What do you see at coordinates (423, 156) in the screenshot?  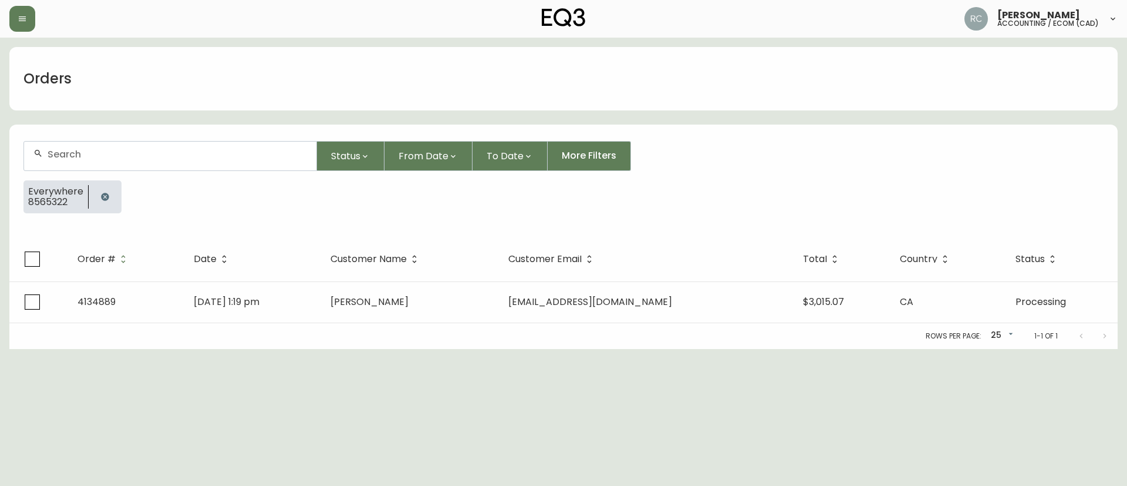 I see `span: From Date` at bounding box center [423, 156].